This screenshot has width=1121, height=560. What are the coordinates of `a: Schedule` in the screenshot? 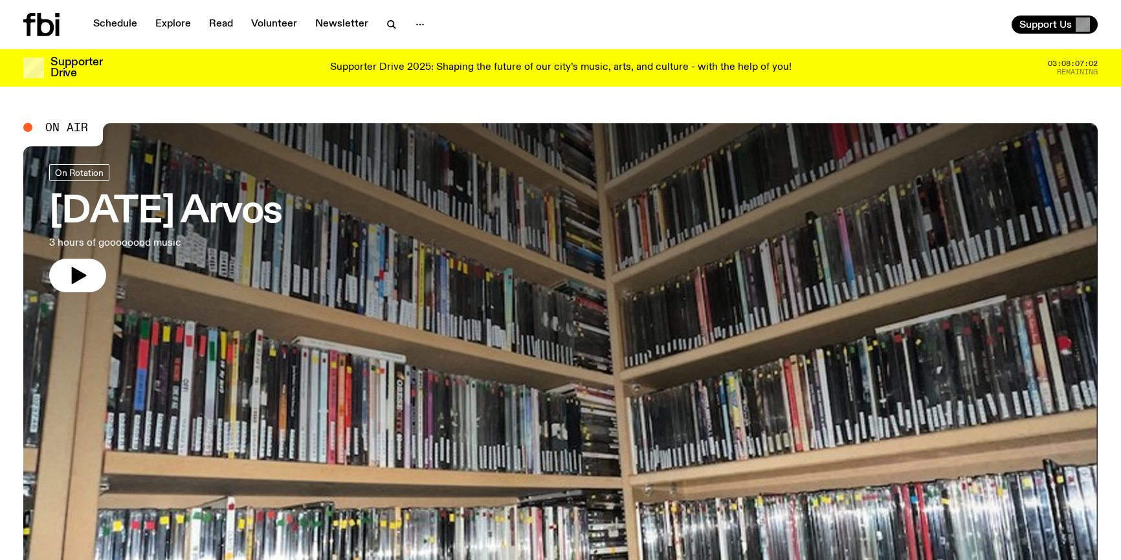 It's located at (115, 25).